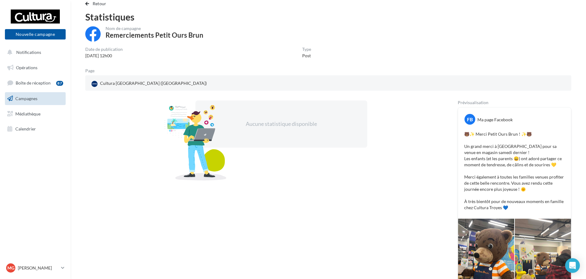  Describe the element at coordinates (59, 83) in the screenshot. I see `div: 87` at that location.